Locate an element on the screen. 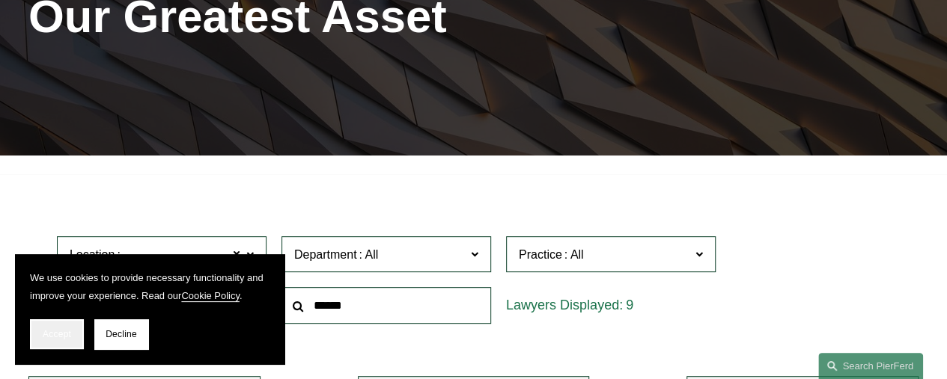 Image resolution: width=947 pixels, height=379 pixels. p: We use cookies to provide necessary functionality and improve your experience. Read our . is located at coordinates (150, 287).